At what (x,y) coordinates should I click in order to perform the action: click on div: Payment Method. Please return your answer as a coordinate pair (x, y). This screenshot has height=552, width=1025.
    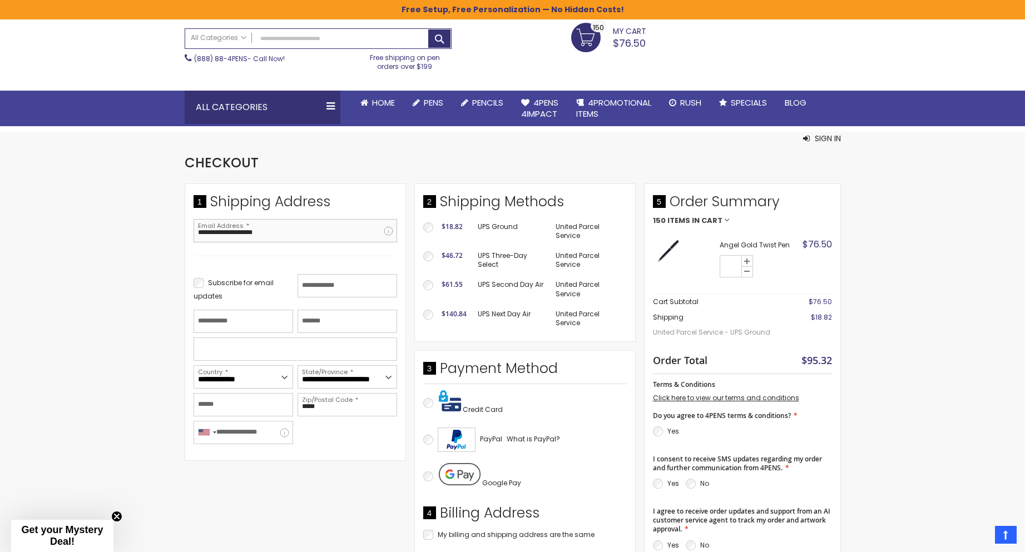
    Looking at the image, I should click on (525, 372).